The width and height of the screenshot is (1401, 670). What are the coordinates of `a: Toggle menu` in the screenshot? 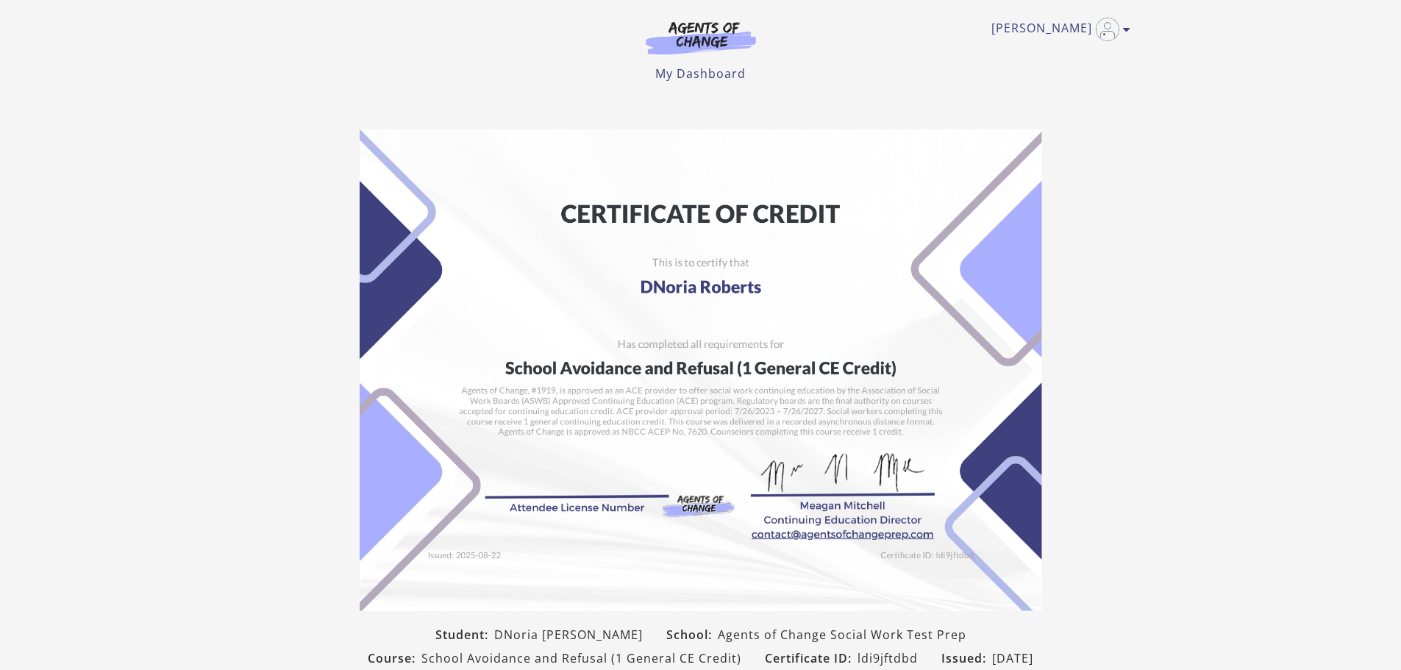 It's located at (1057, 29).